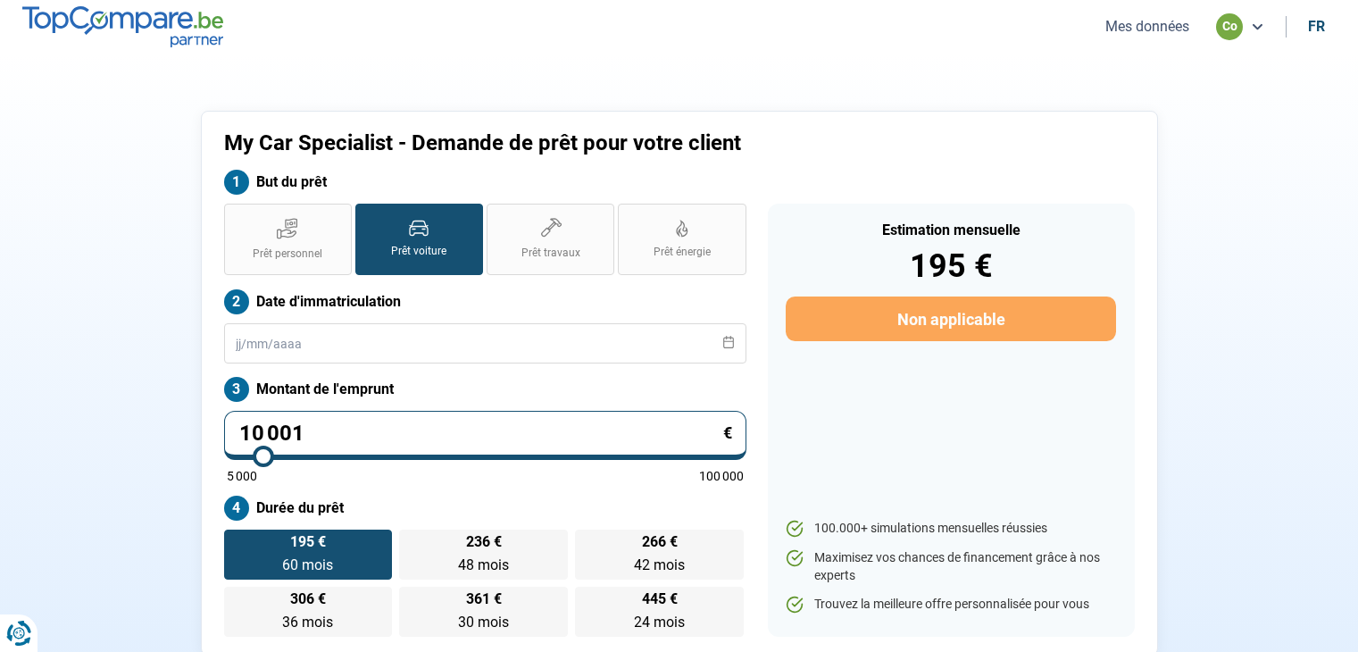 Image resolution: width=1358 pixels, height=652 pixels. What do you see at coordinates (660, 599) in the screenshot?
I see `span: 445 €` at bounding box center [660, 599].